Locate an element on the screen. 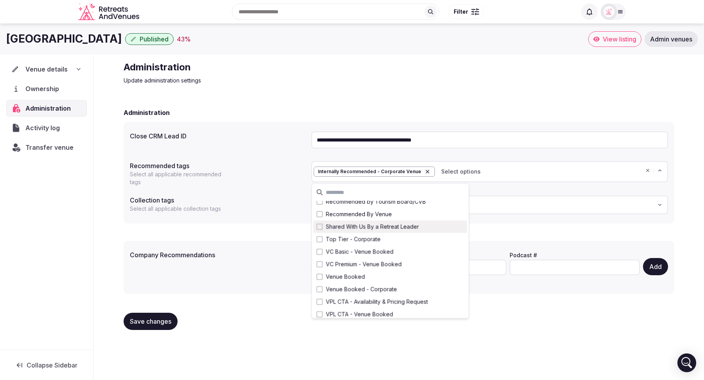 The image size is (704, 380). a: Visit the homepage is located at coordinates (110, 12).